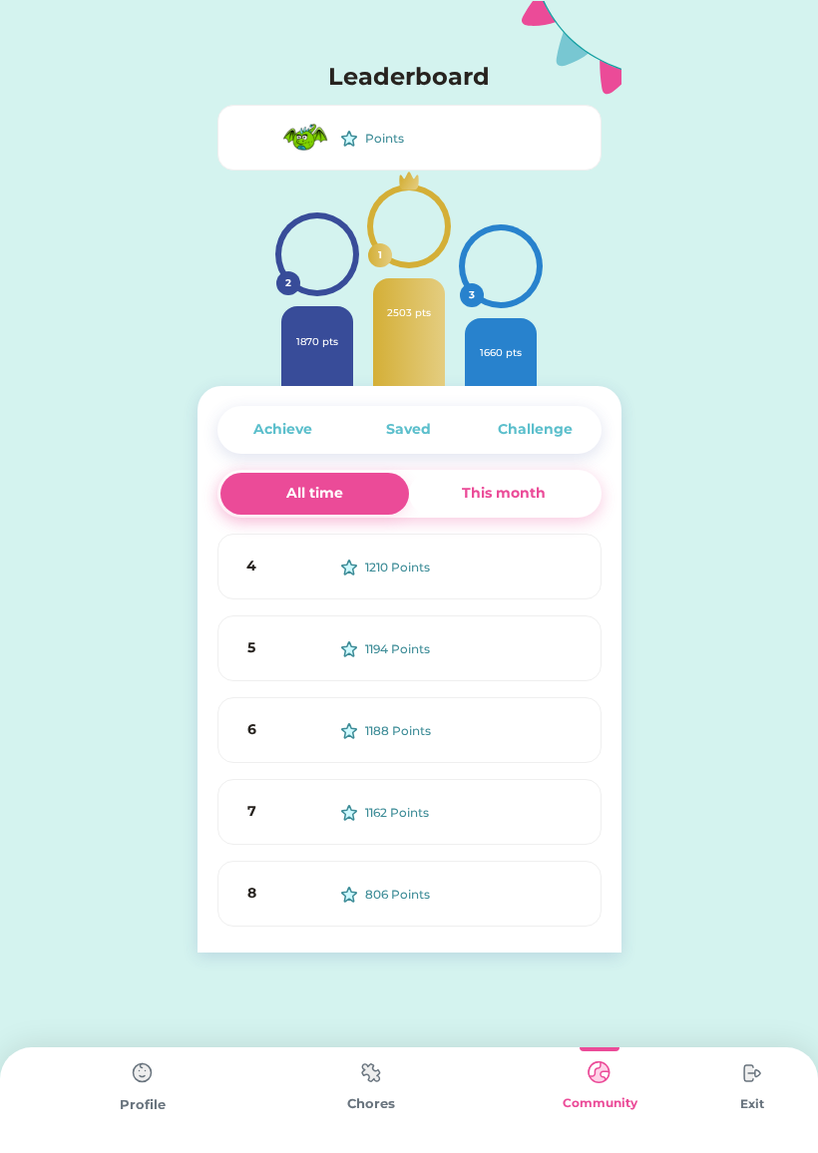  Describe the element at coordinates (475, 649) in the screenshot. I see `div: 1194 Points` at that location.